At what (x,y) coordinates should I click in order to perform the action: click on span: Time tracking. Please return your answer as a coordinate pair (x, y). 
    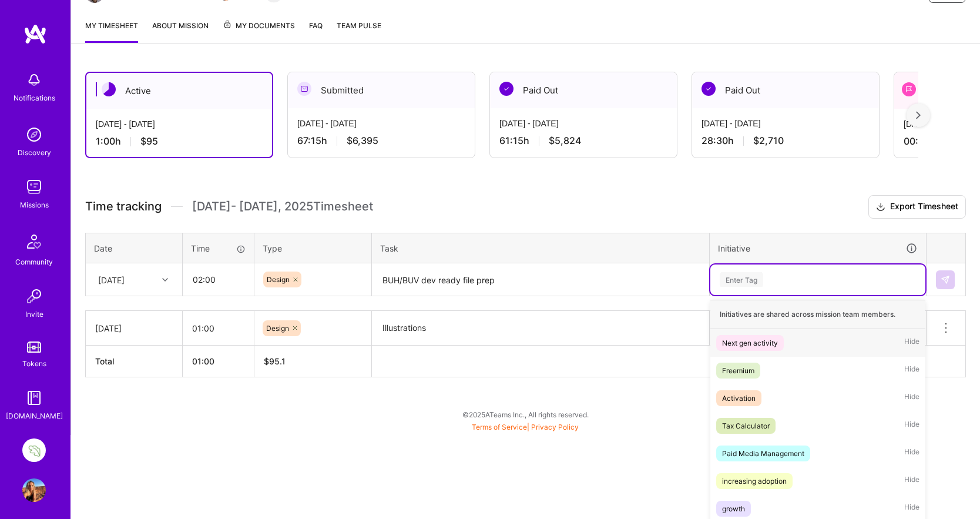
    Looking at the image, I should click on (123, 206).